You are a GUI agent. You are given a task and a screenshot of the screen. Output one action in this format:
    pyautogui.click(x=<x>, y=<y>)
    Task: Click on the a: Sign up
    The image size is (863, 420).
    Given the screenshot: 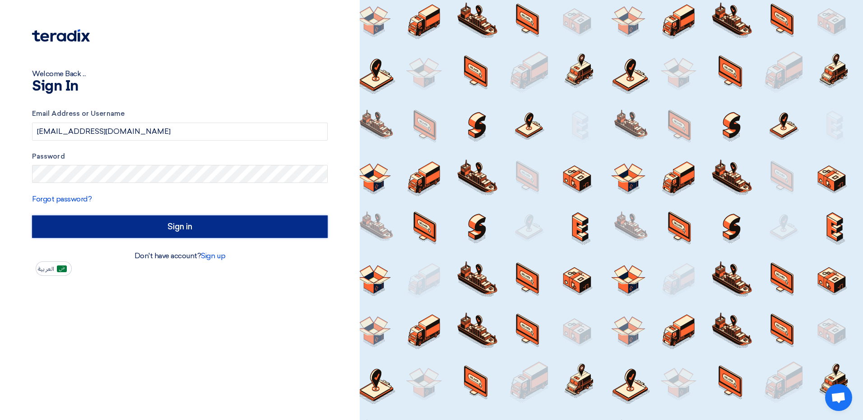 What is the action you would take?
    pyautogui.click(x=213, y=256)
    